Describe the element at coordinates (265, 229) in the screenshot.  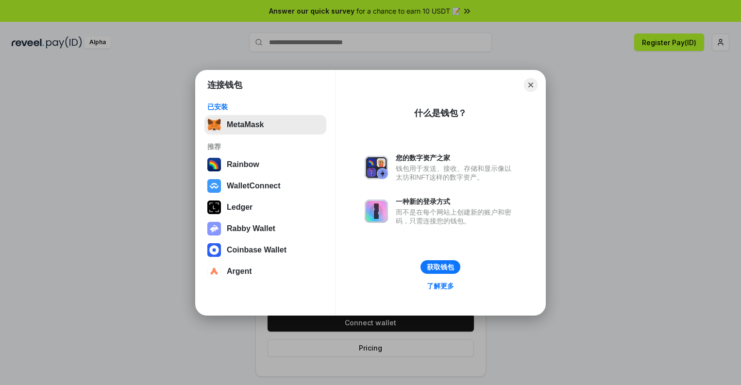
I see `button: Rabby Wallet` at that location.